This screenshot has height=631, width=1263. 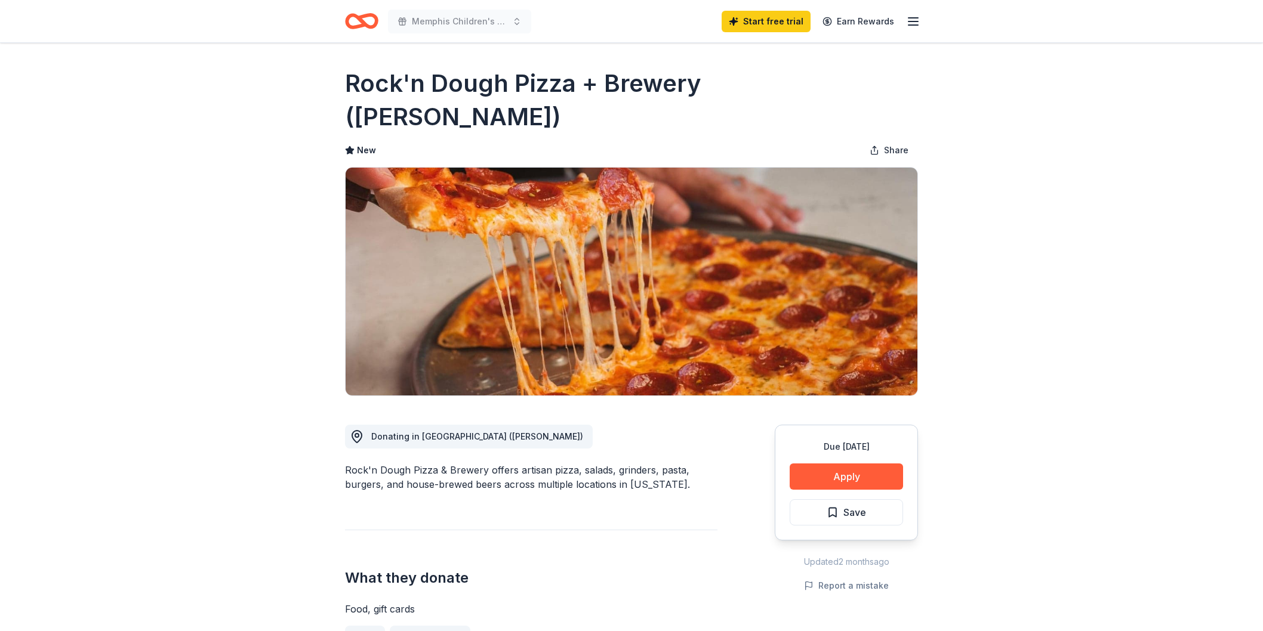 I want to click on img: Image for Rock'n Dough Pizza + Brewery (Cordova), so click(x=631, y=282).